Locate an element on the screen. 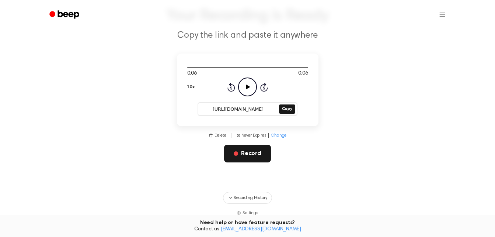 The height and width of the screenshot is (237, 495). button: Recording History is located at coordinates (247, 198).